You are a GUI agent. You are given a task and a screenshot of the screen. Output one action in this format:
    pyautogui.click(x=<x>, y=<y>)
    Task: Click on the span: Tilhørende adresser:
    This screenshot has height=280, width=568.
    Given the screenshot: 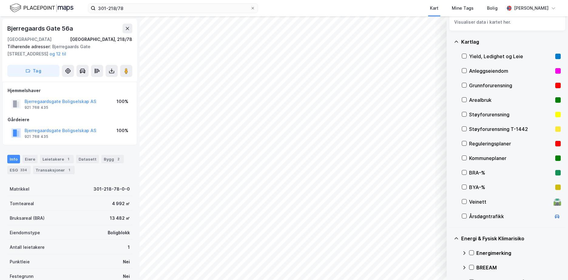 What is the action you would take?
    pyautogui.click(x=30, y=46)
    